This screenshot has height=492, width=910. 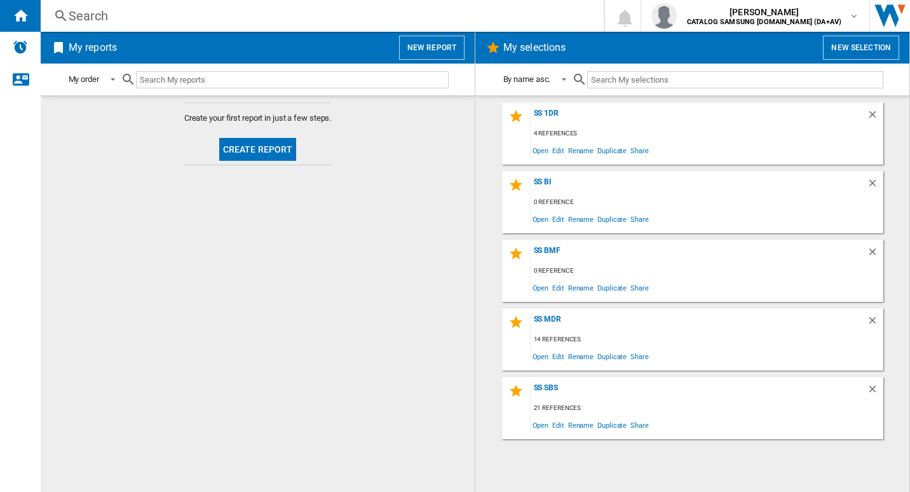 What do you see at coordinates (698, 392) in the screenshot?
I see `div: SS SBS` at bounding box center [698, 392].